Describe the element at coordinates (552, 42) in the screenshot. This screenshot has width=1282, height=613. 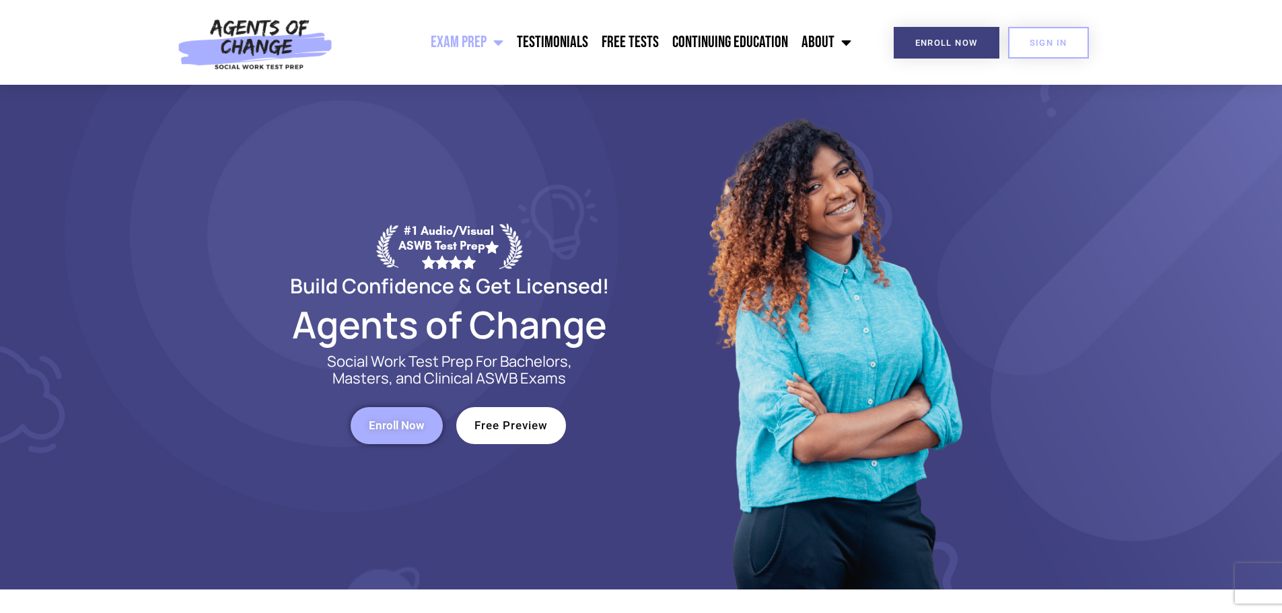
I see `a: Testimonials` at that location.